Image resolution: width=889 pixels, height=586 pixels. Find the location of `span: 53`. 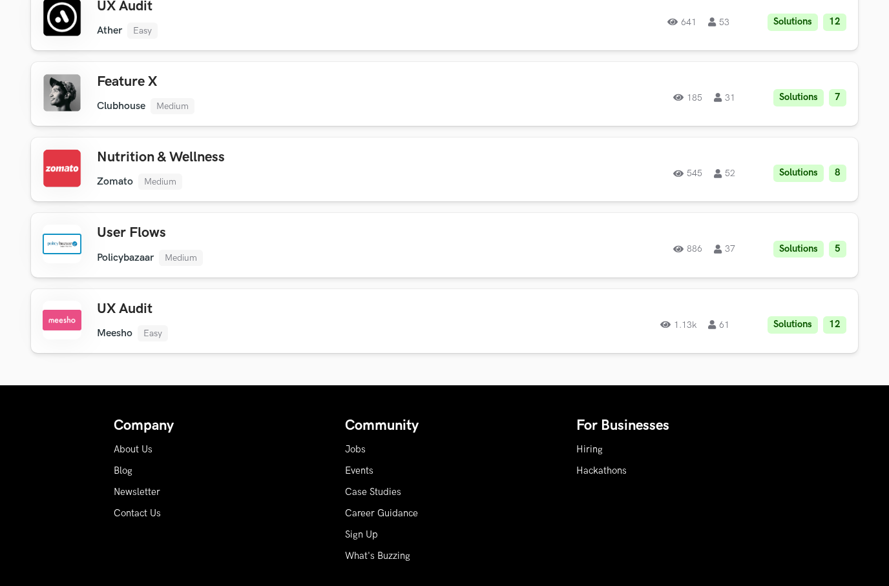

span: 53 is located at coordinates (718, 22).